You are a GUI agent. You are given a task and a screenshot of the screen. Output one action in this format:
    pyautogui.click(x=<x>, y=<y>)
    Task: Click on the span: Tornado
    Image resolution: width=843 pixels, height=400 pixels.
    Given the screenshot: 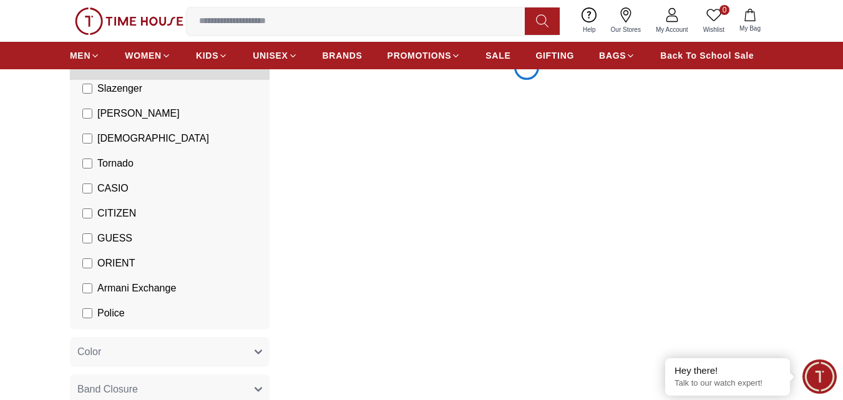 What is the action you would take?
    pyautogui.click(x=115, y=164)
    